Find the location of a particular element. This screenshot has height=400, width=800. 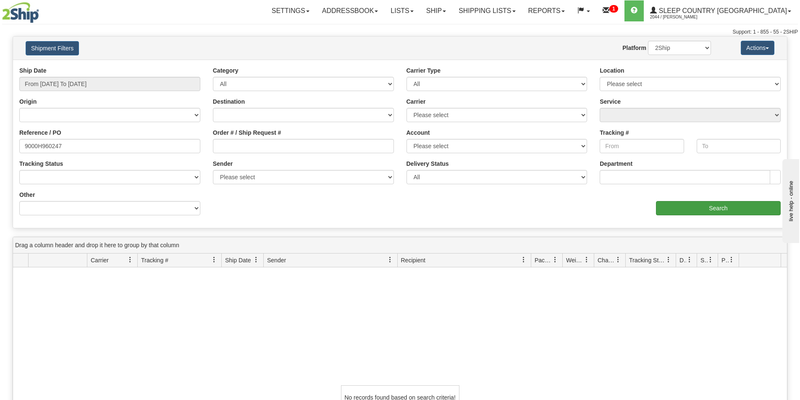

a: Addressbook is located at coordinates (350, 11).